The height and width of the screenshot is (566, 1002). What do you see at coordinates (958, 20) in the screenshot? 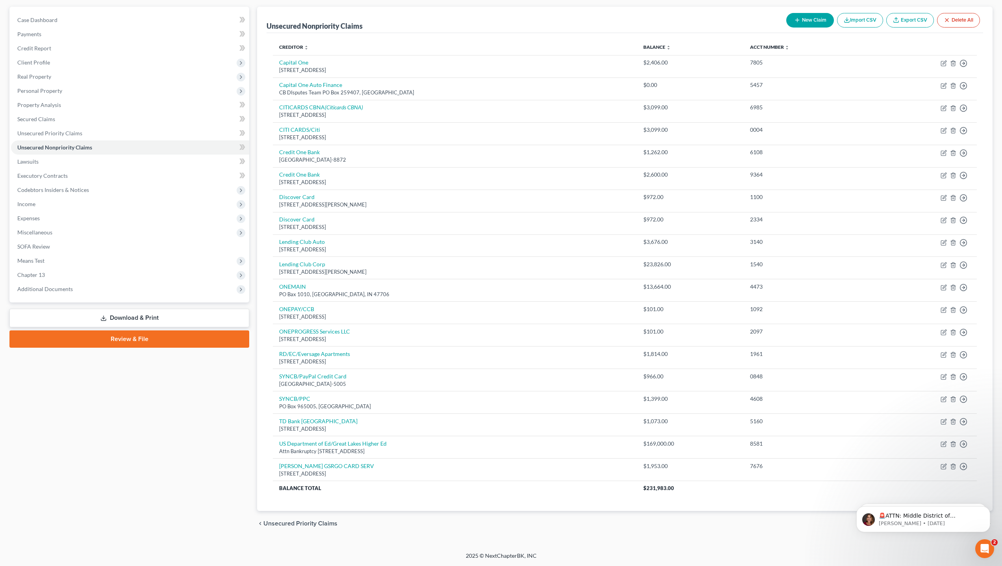
I see `button: Delete All` at bounding box center [958, 20].